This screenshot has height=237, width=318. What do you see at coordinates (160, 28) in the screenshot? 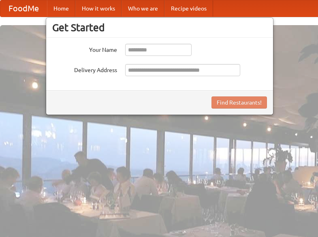
I see `h3: Get Started` at bounding box center [160, 28].